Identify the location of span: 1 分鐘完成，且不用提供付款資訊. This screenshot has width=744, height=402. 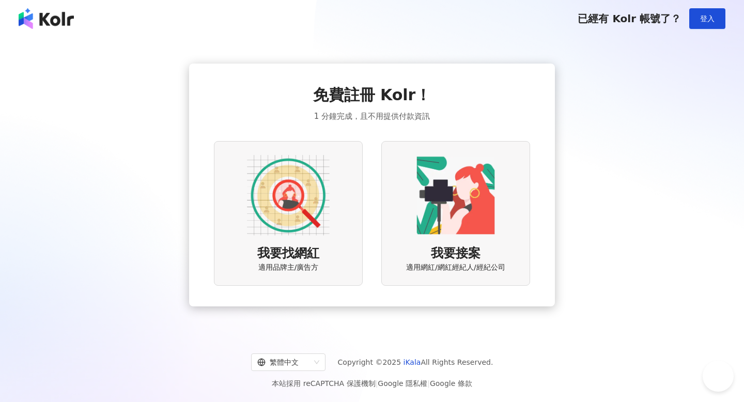
(372, 116).